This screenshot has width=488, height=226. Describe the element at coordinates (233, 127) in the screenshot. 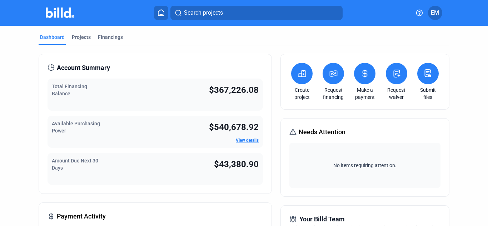

I see `span: $540,678.92` at that location.